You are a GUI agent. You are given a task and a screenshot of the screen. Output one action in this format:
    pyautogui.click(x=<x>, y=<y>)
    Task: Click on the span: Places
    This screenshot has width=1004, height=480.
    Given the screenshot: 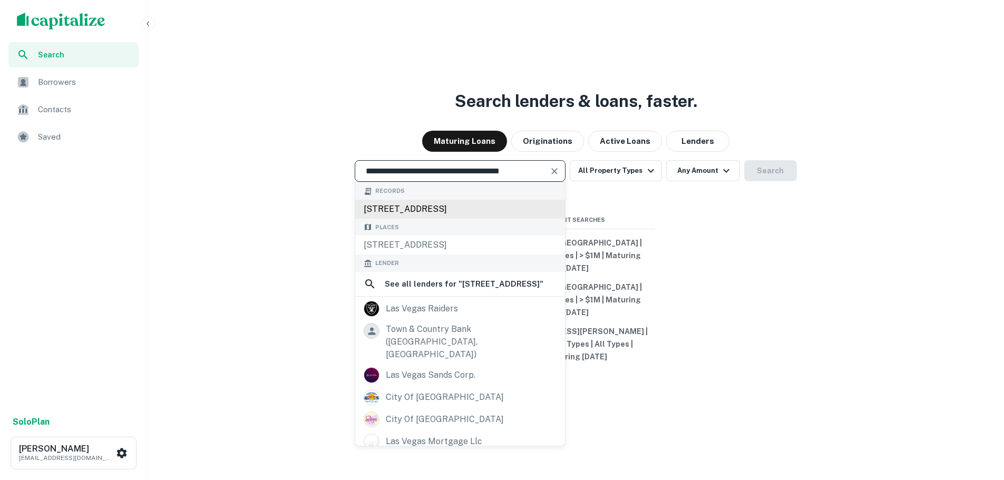 What is the action you would take?
    pyautogui.click(x=387, y=227)
    